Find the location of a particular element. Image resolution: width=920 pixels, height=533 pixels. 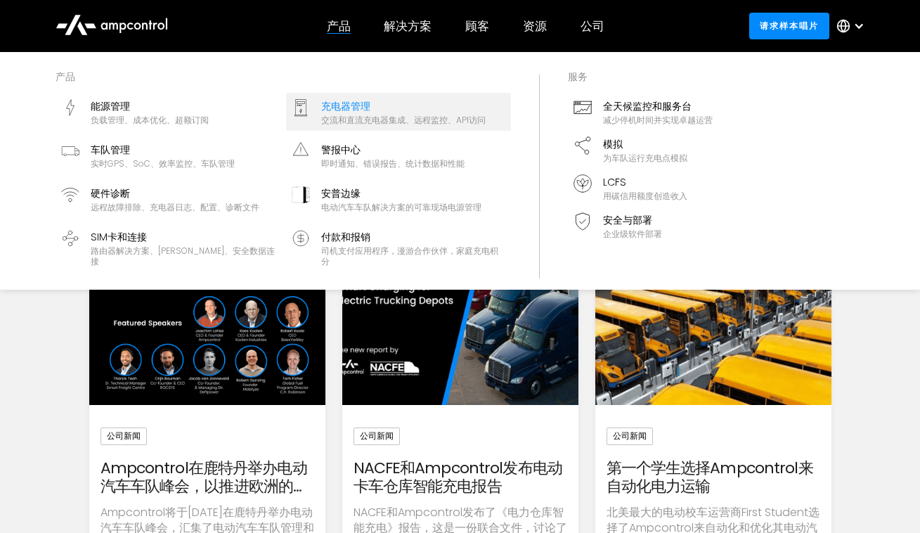

div: 远程故障排除、充电器日志、配置、诊断文件 is located at coordinates (175, 207).